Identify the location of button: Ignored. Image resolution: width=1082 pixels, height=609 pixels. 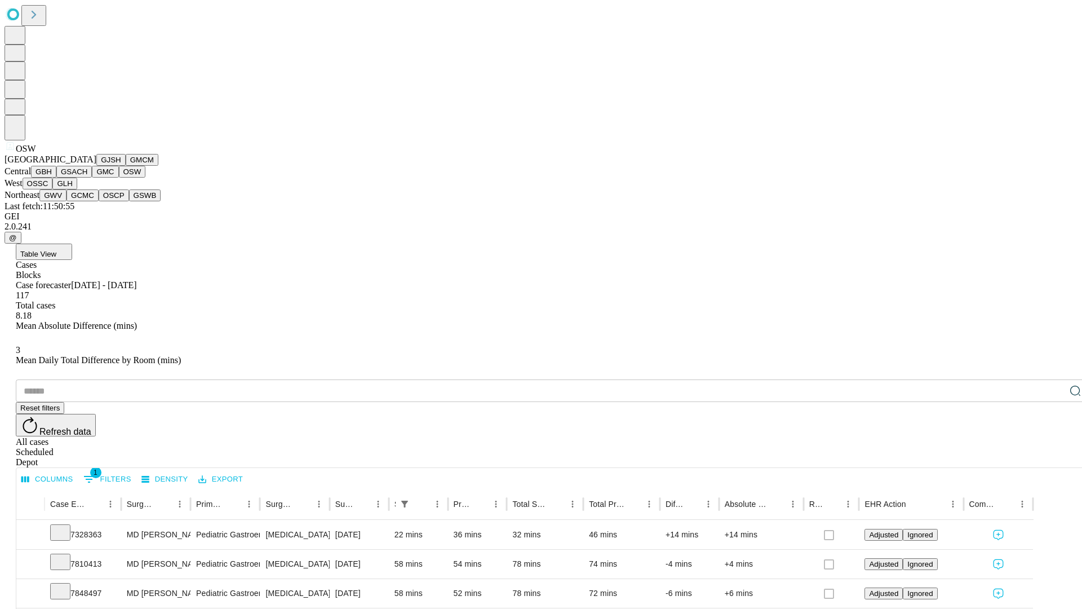
(920, 593).